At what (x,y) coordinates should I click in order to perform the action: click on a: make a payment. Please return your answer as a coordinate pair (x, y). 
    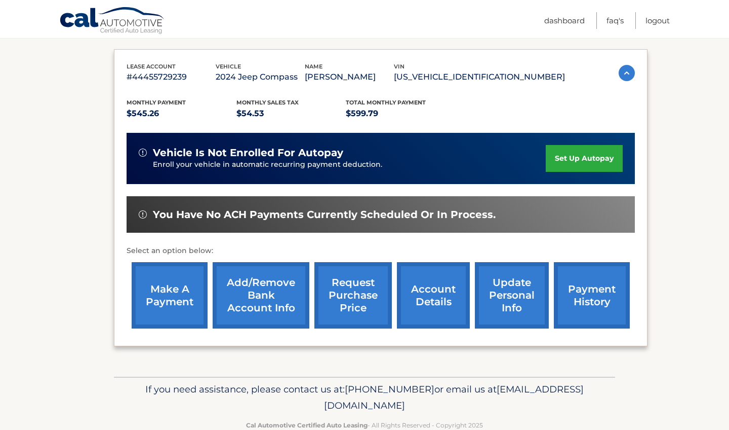
    Looking at the image, I should click on (170, 295).